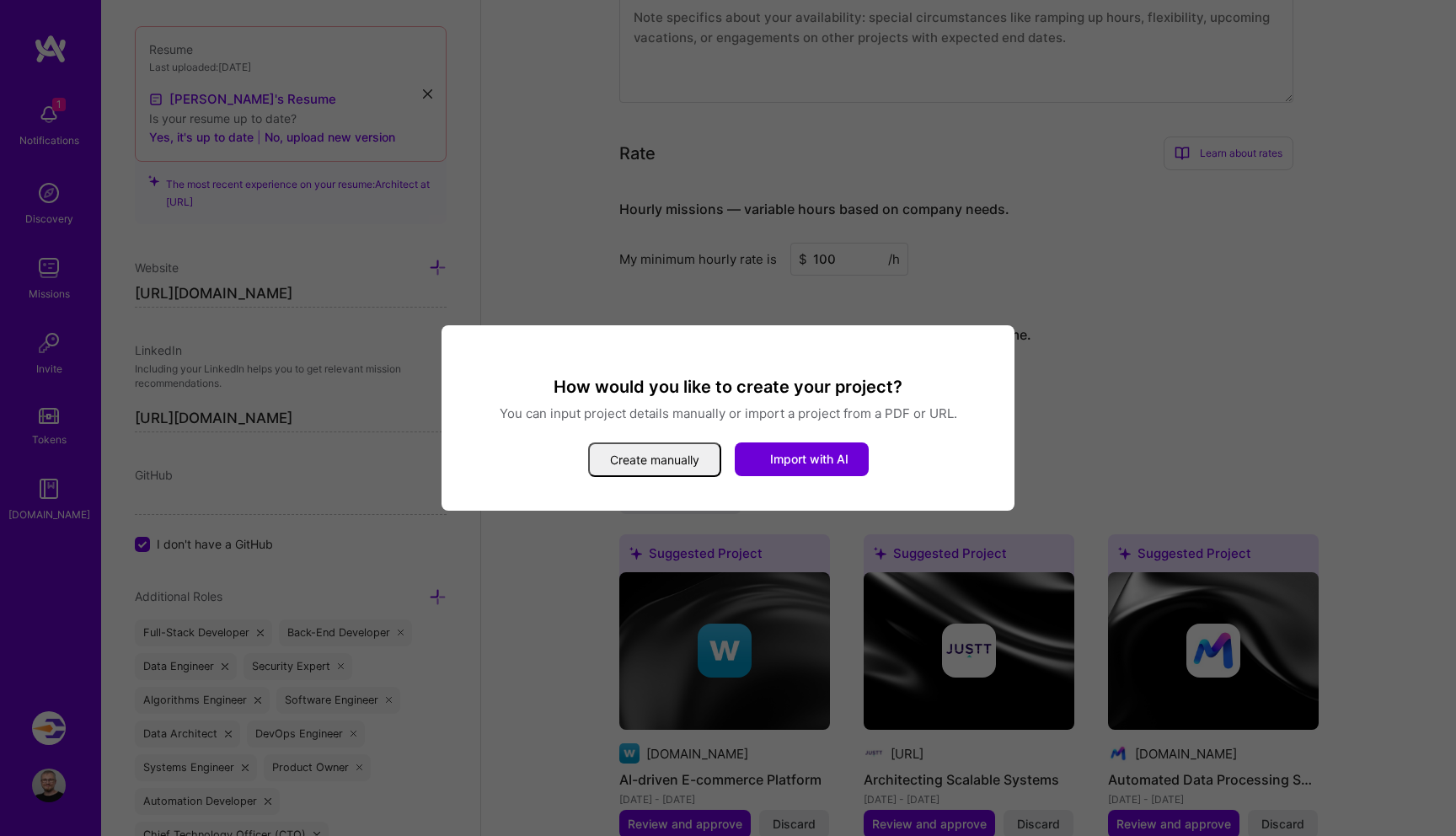 This screenshot has height=836, width=1456. I want to click on i: icon Close, so click(991, 353).